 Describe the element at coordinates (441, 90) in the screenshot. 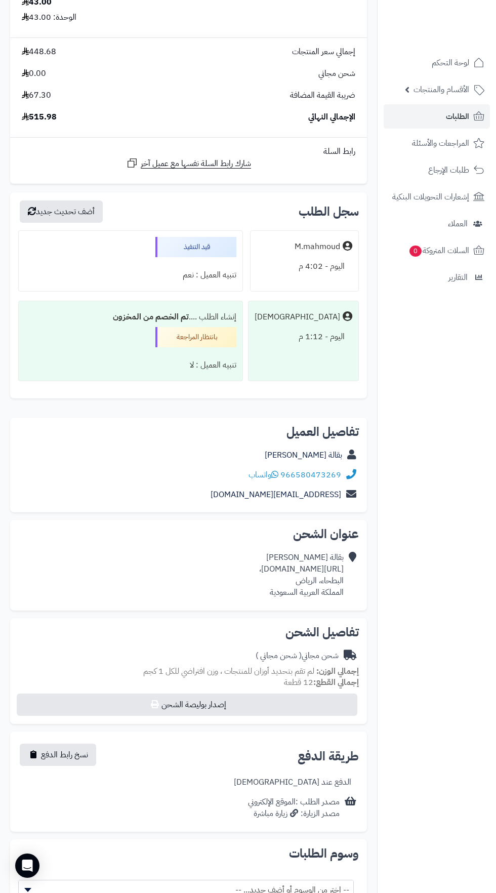

I see `span: الأقسام والمنتجات` at that location.